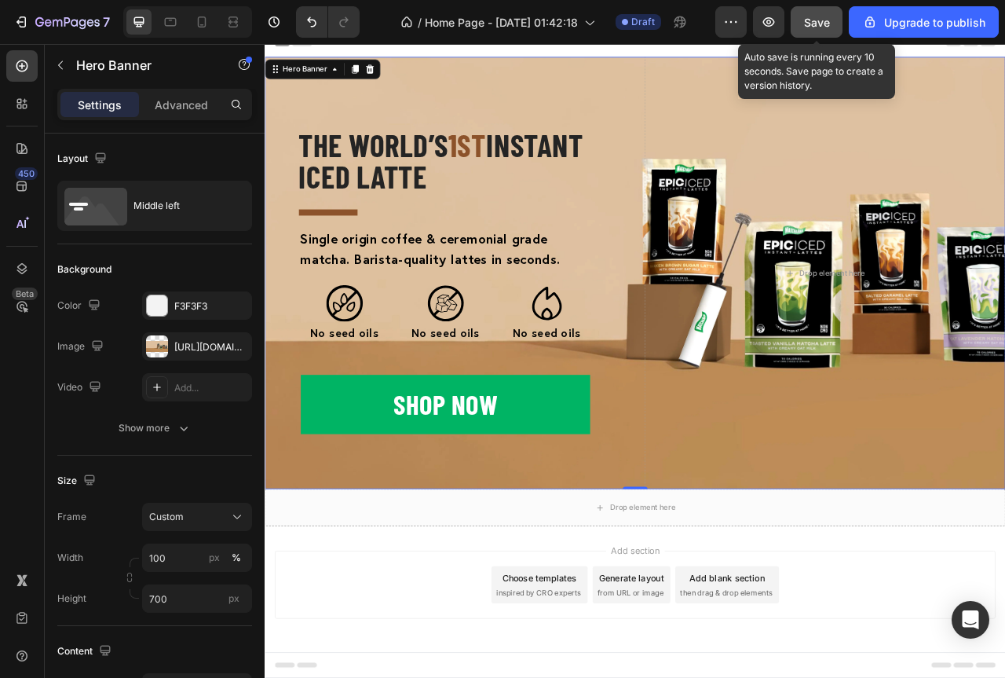  I want to click on strong: The world’s, so click(138, 128).